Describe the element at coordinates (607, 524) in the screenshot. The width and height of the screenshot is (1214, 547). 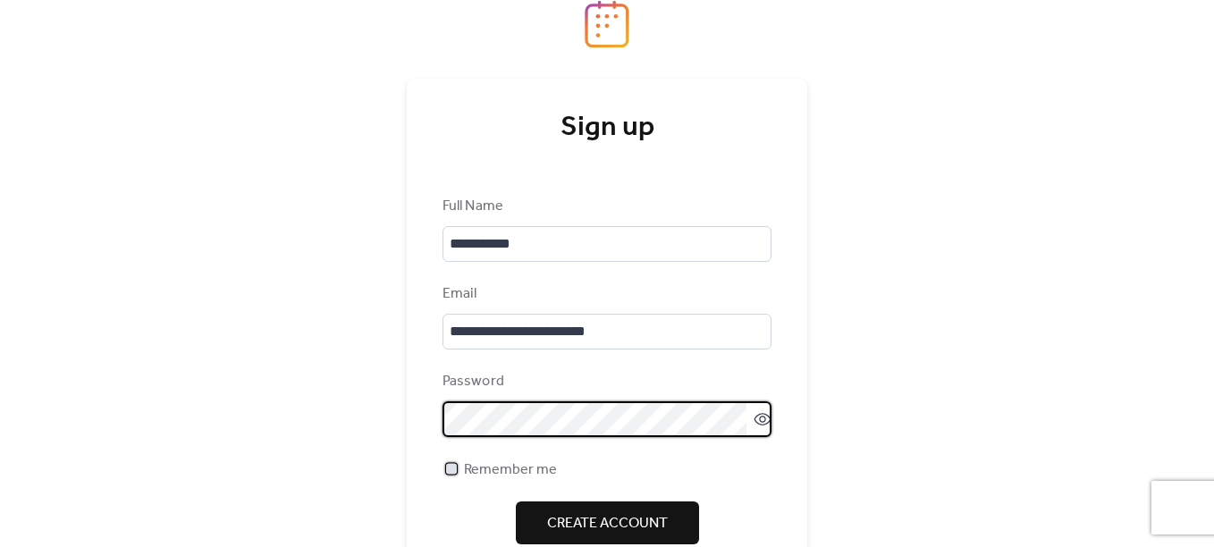
I see `span: Create Account` at that location.